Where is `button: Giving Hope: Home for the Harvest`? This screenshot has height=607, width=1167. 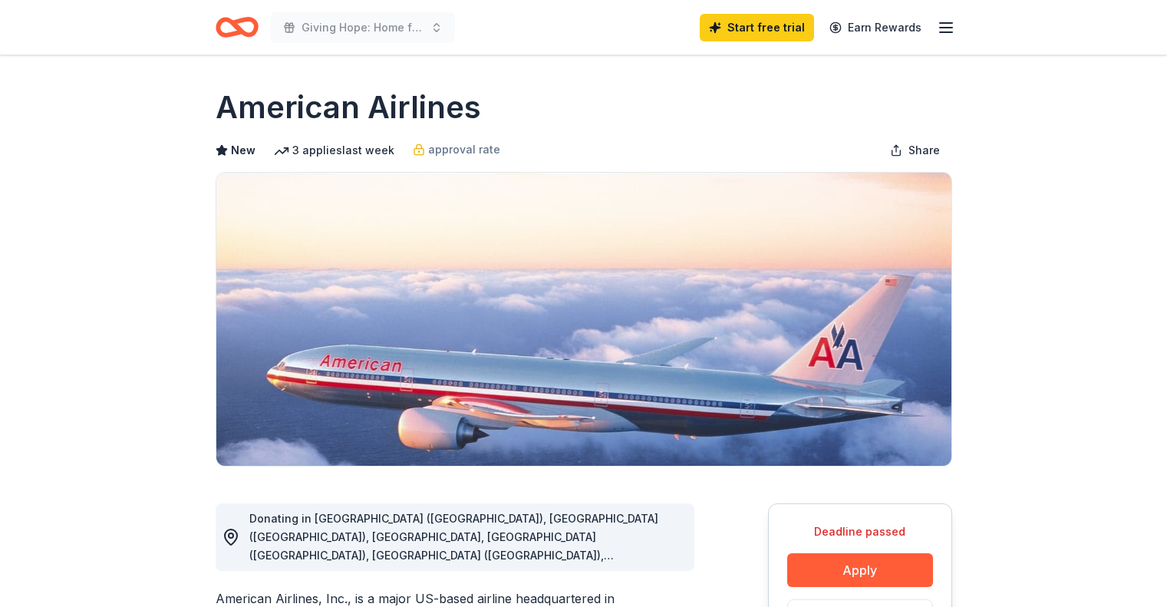
button: Giving Hope: Home for the Harvest is located at coordinates (363, 28).